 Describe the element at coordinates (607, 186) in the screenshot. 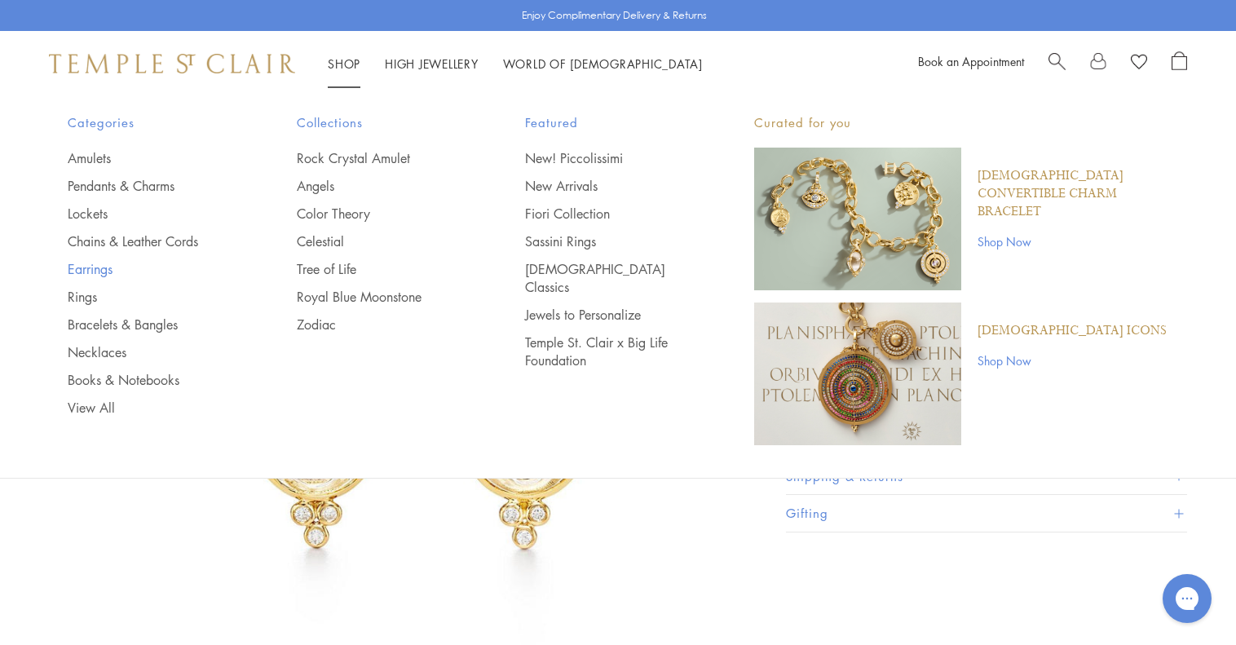

I see `a: New Arrivals` at that location.